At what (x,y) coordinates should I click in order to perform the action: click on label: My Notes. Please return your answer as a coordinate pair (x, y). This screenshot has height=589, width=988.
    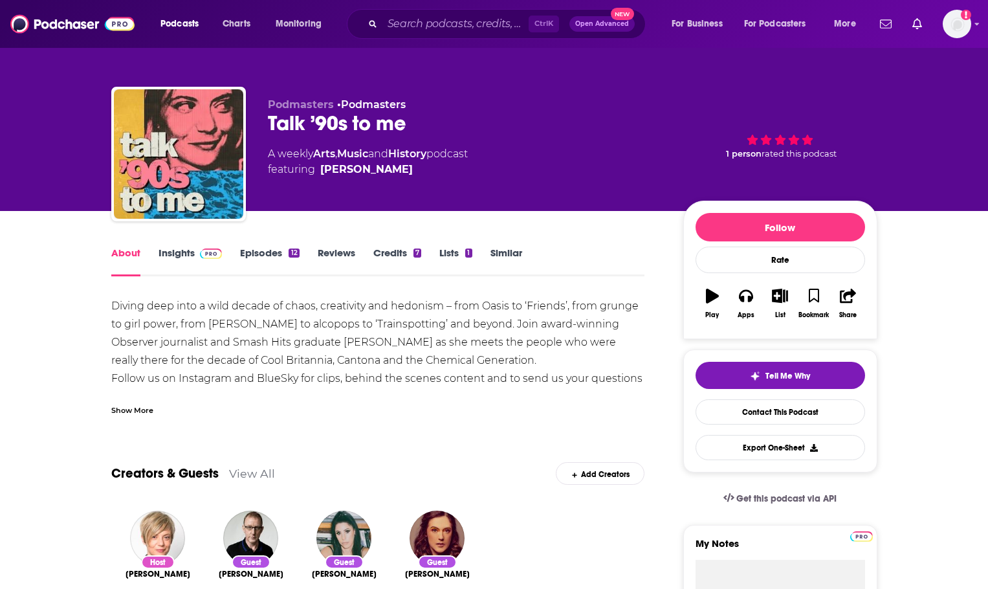
    Looking at the image, I should click on (781, 548).